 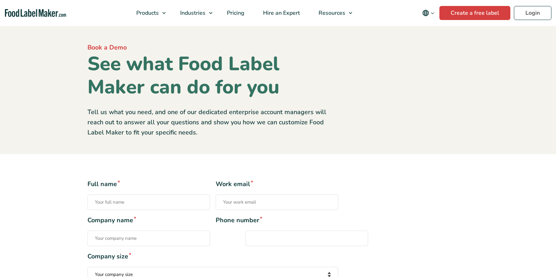 What do you see at coordinates (149, 239) in the screenshot?
I see `input: Company name*` at bounding box center [149, 239].